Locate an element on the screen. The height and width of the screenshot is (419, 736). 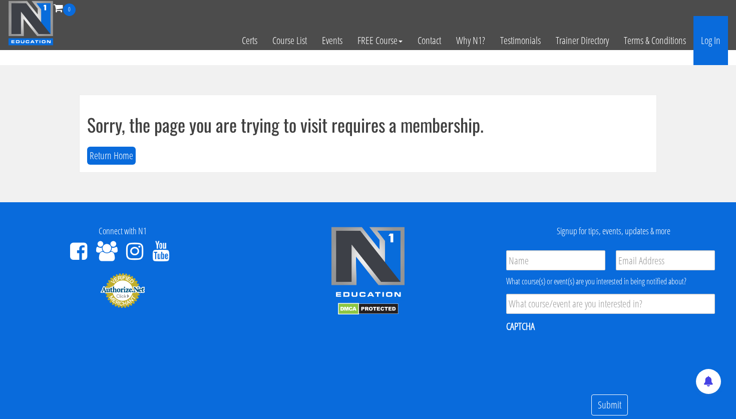
input: Email Address is located at coordinates (665, 260).